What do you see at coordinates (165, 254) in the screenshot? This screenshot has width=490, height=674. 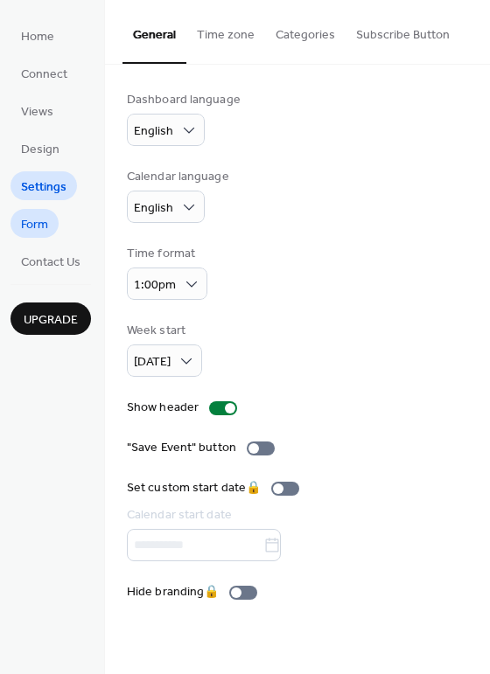 I see `div: Time format` at bounding box center [165, 254].